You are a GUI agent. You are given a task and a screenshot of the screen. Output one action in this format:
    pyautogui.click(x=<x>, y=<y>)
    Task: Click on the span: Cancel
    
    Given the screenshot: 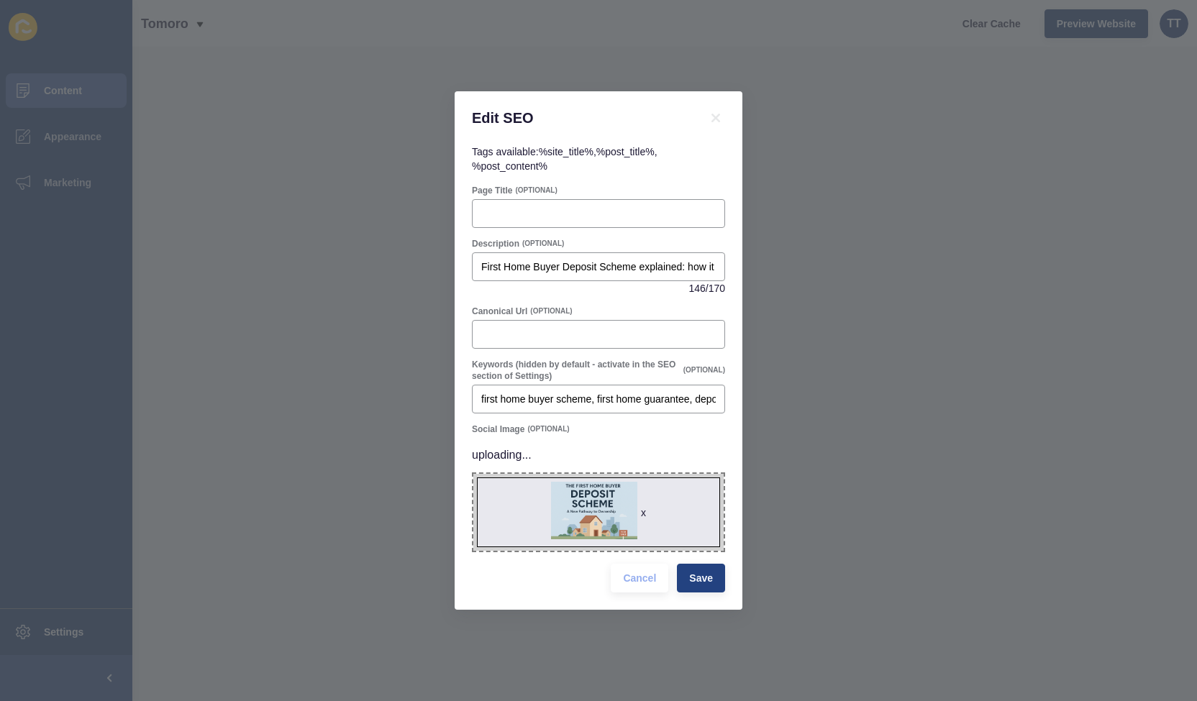 What is the action you would take?
    pyautogui.click(x=639, y=578)
    